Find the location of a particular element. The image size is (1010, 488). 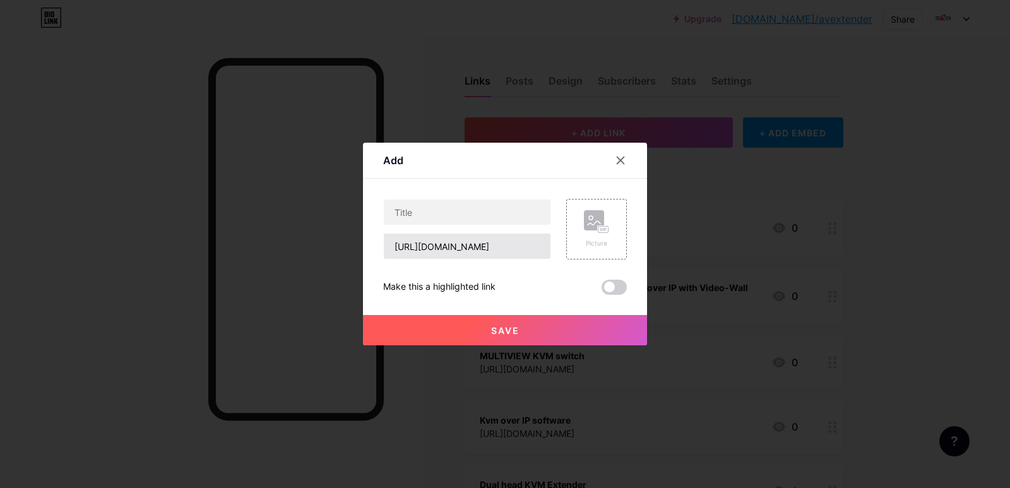

div: Add is located at coordinates (393, 160).